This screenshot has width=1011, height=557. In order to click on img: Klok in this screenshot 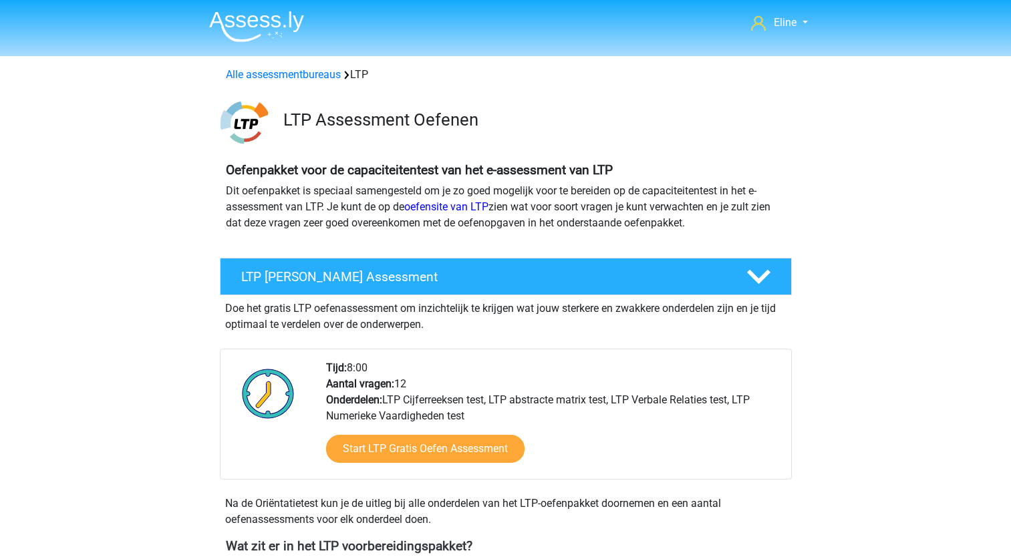, I will do `click(268, 394)`.